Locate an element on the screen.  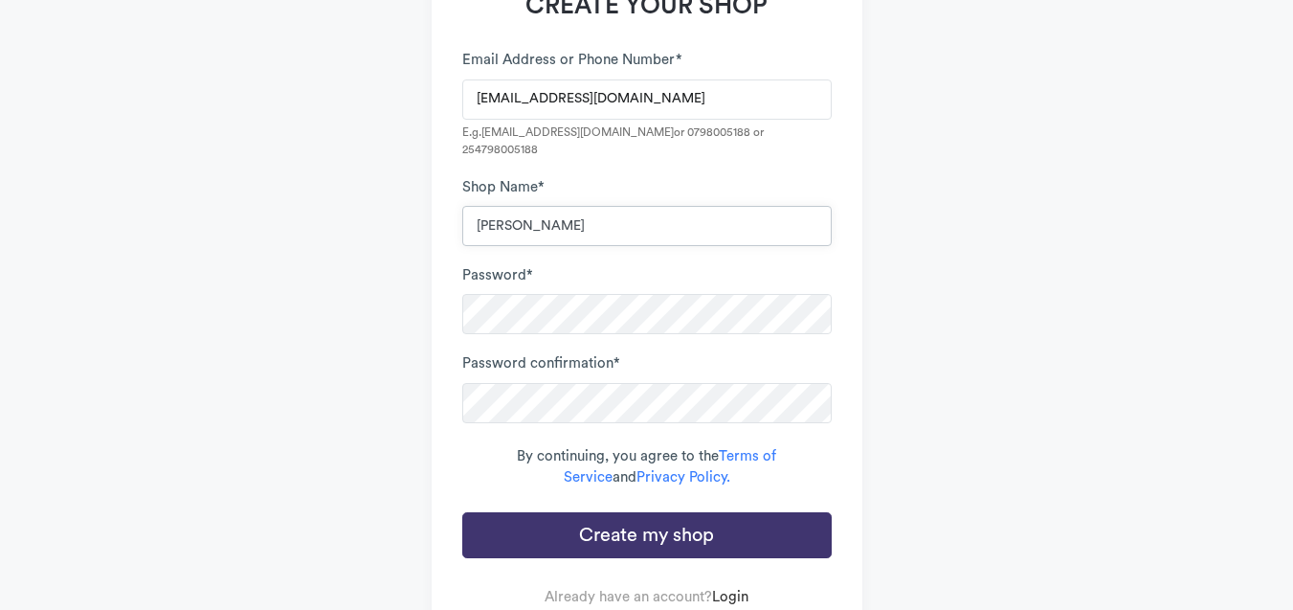
a: Login is located at coordinates (730, 596).